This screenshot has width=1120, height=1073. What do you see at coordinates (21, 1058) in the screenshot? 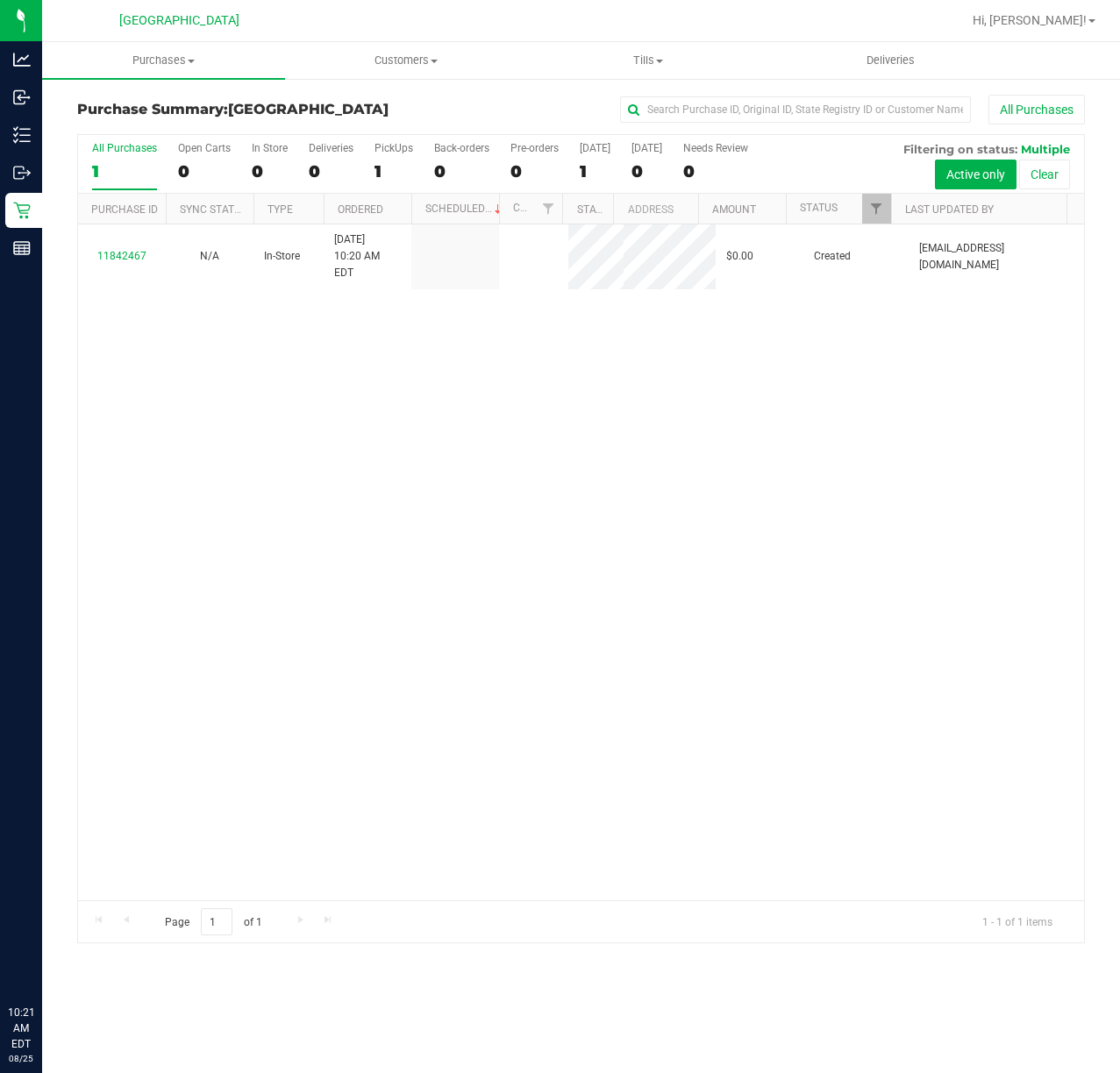
I see `p: 08/25` at bounding box center [21, 1058].